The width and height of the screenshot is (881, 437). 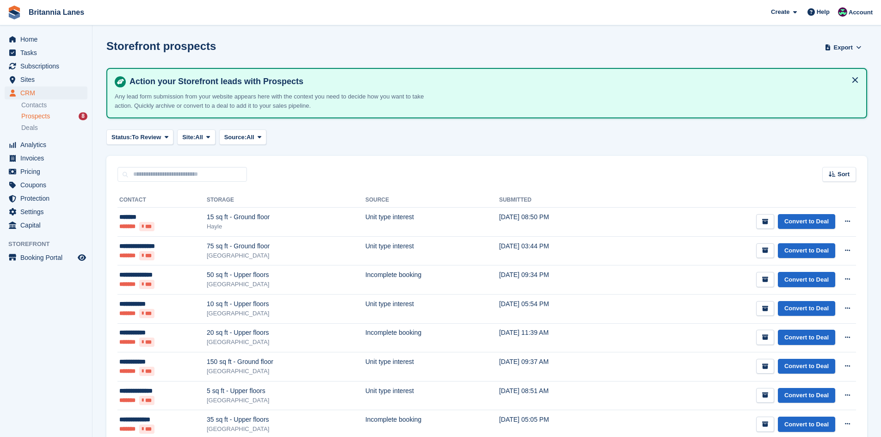 What do you see at coordinates (844, 174) in the screenshot?
I see `span: Sort` at bounding box center [844, 174].